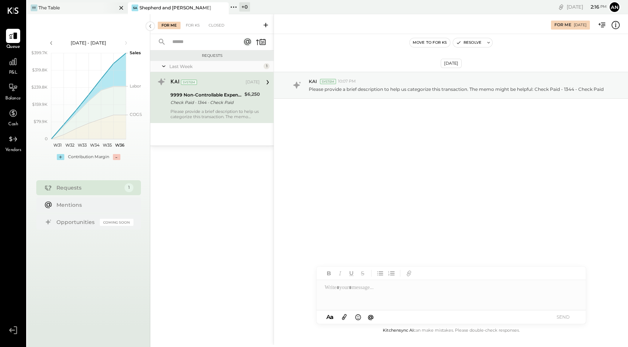 This screenshot has height=347, width=628. Describe the element at coordinates (215, 66) in the screenshot. I see `div: Last Week` at that location.